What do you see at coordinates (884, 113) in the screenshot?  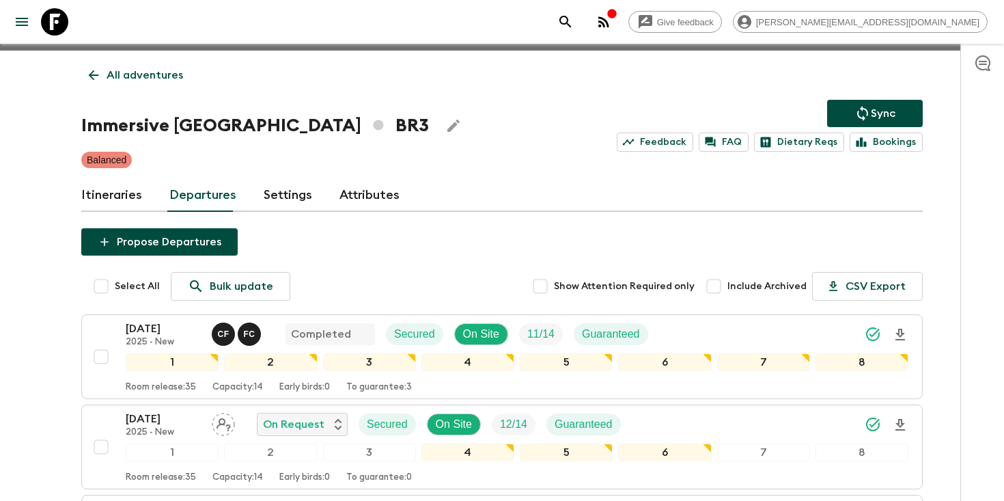 I see `p: Sync` at bounding box center [884, 113].